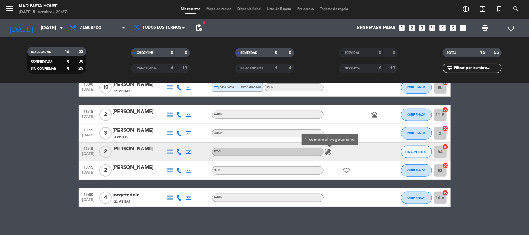 The width and height of the screenshot is (529, 235). Describe the element at coordinates (105, 133) in the screenshot. I see `span: 3` at that location.